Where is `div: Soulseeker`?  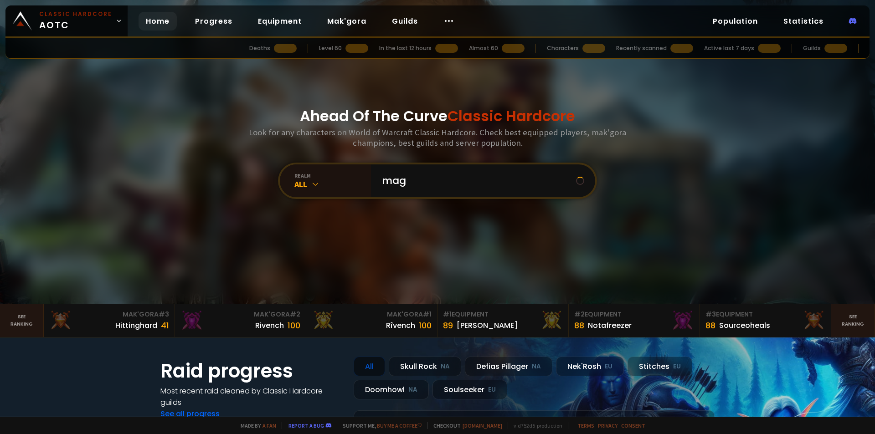
div: Soulseeker is located at coordinates (470, 390).